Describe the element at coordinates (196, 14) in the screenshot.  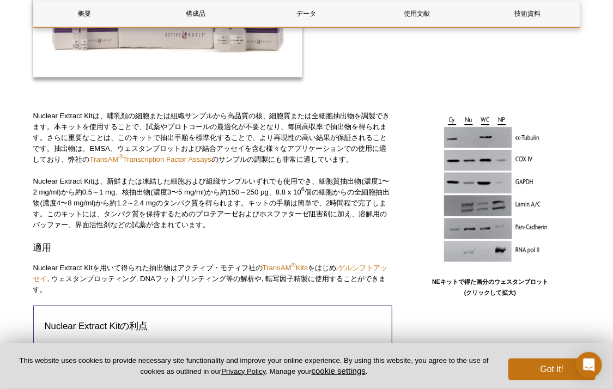
I see `a: 構成品` at that location.